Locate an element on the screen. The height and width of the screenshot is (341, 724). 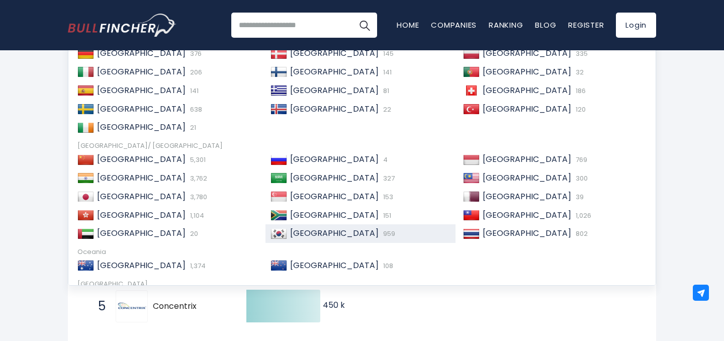
a: Home is located at coordinates (408, 25).